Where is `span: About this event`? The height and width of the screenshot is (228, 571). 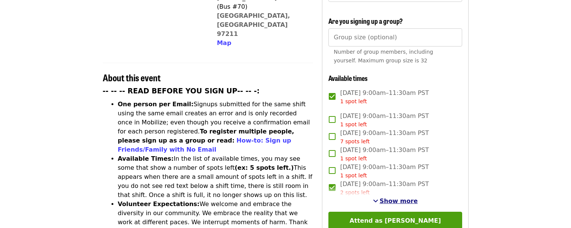
span: About this event is located at coordinates (132, 77).